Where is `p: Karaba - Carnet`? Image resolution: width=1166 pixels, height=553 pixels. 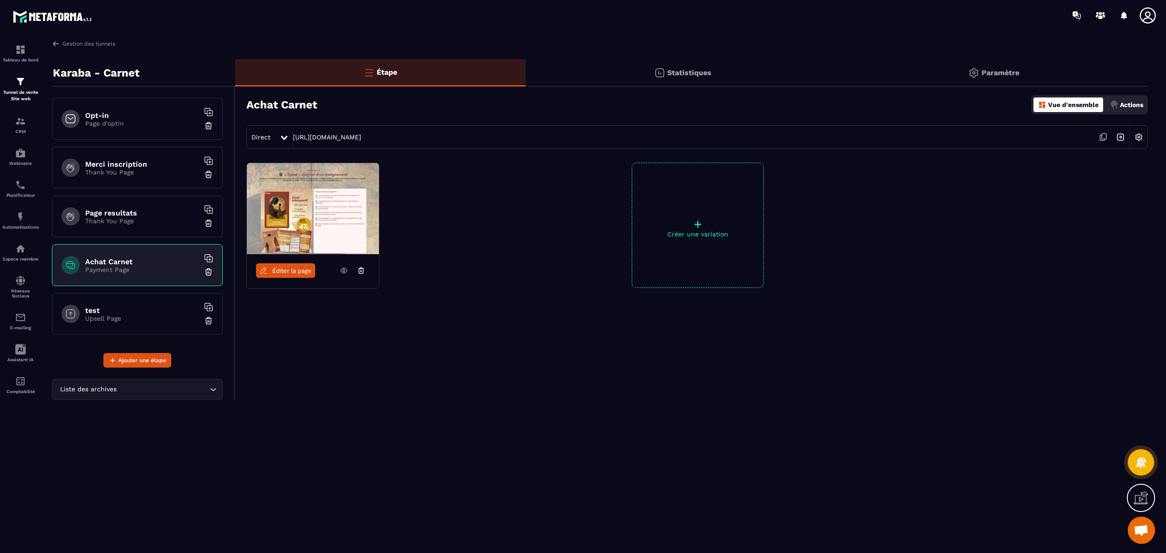 p: Karaba - Carnet is located at coordinates (96, 73).